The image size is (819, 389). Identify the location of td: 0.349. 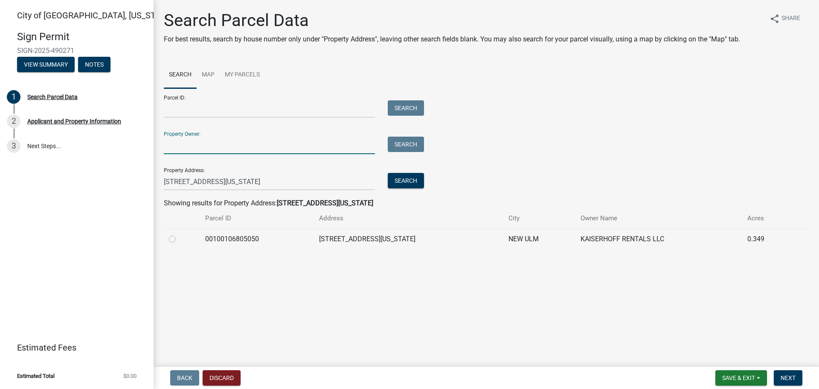
(767, 239).